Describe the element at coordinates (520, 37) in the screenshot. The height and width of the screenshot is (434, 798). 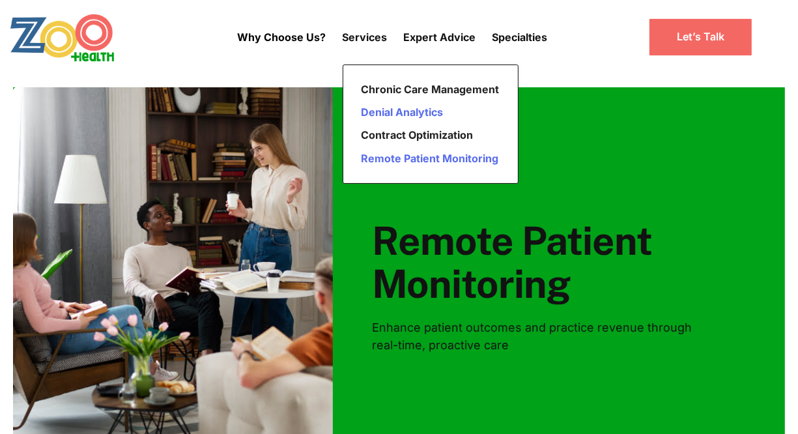
I see `a: Specialties` at that location.